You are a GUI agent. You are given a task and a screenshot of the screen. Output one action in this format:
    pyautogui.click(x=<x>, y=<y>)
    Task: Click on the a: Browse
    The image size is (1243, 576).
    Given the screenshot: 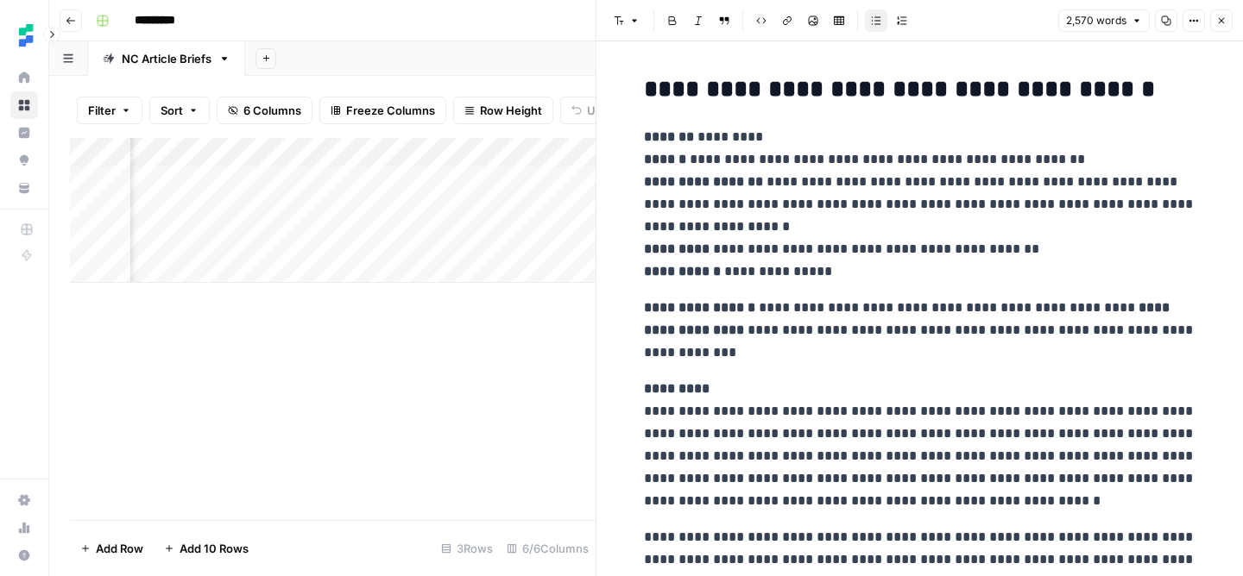 What is the action you would take?
    pyautogui.click(x=24, y=105)
    